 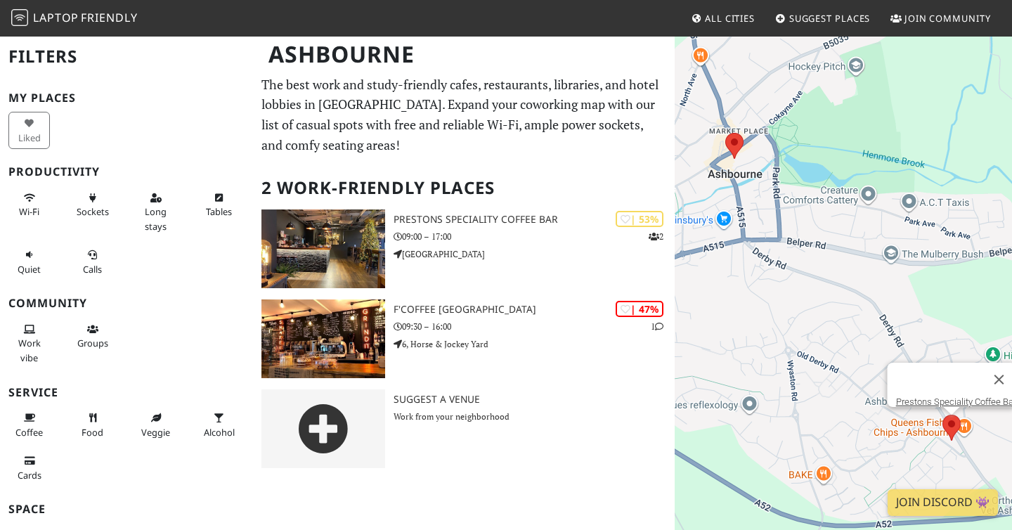 I want to click on a: LaptopFriendly LaptopFriendly, so click(x=74, y=18).